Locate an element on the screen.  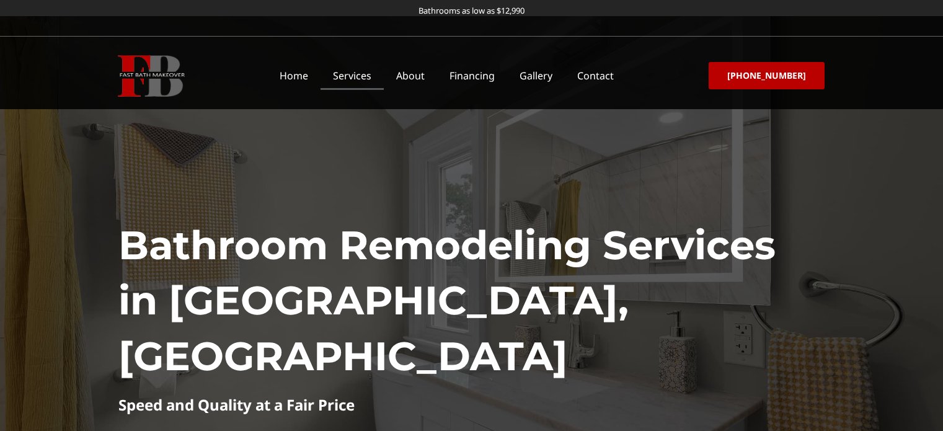
a: Home is located at coordinates (294, 76).